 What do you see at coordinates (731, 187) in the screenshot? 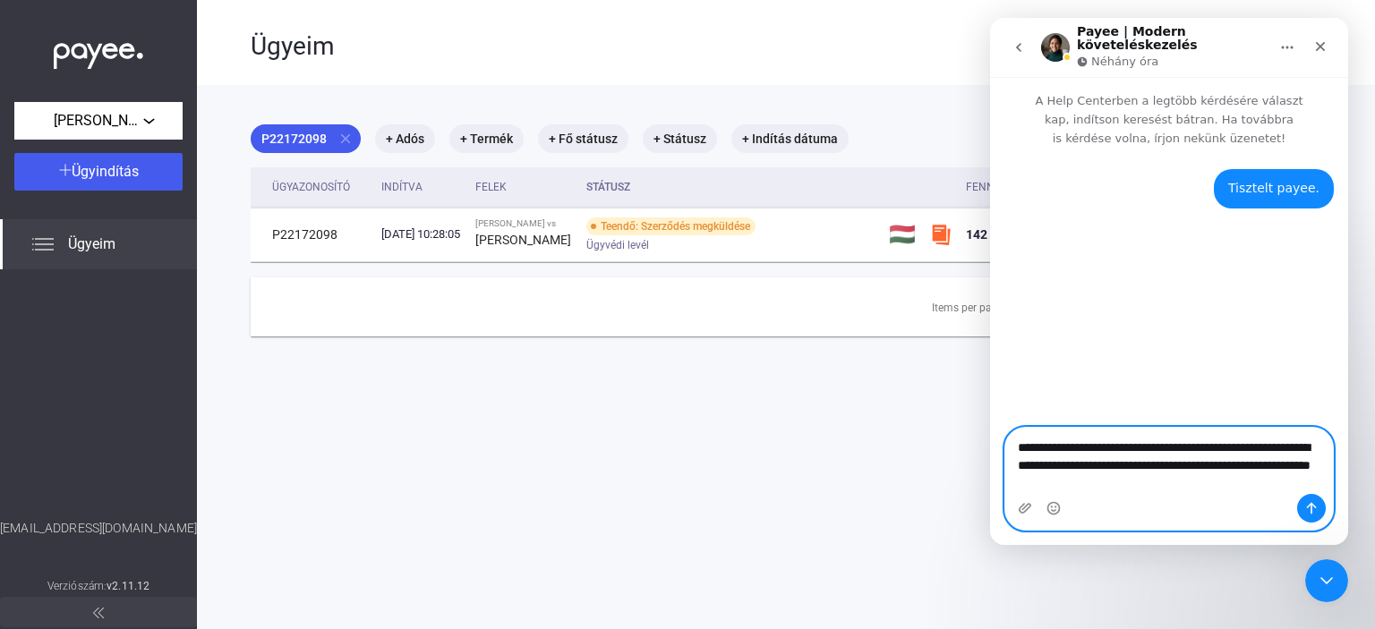
I see `th: Státusz` at bounding box center [731, 187].